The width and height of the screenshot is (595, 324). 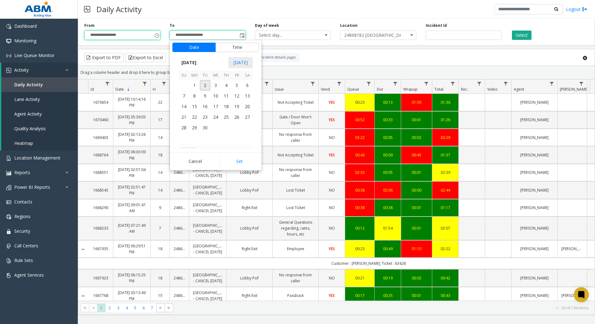 What do you see at coordinates (445, 172) in the screenshot?
I see `a: 02:39` at bounding box center [445, 172].